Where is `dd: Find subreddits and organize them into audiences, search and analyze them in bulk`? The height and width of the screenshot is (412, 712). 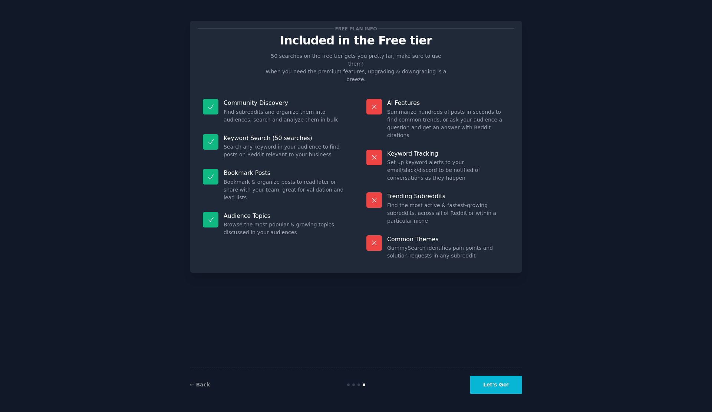 dd: Find subreddits and organize them into audiences, search and analyze them in bulk is located at coordinates (284, 116).